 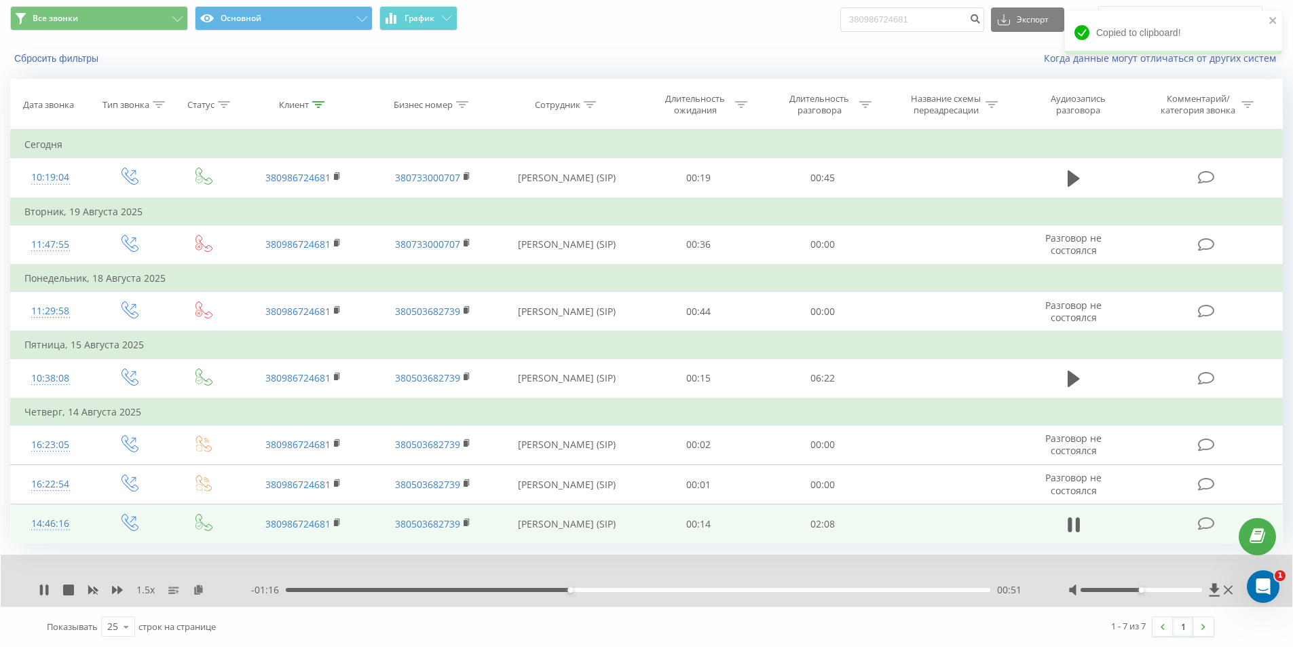 I want to click on div: 10:38:08, so click(x=50, y=378).